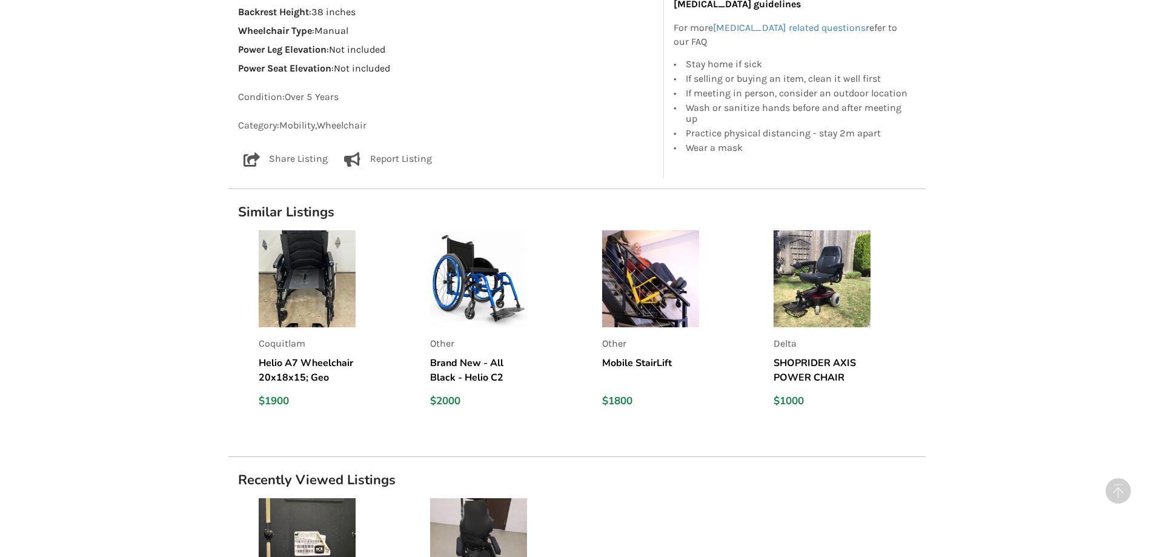 This screenshot has height=557, width=1154. Describe the element at coordinates (273, 12) in the screenshot. I see `strong: Backrest Height` at that location.